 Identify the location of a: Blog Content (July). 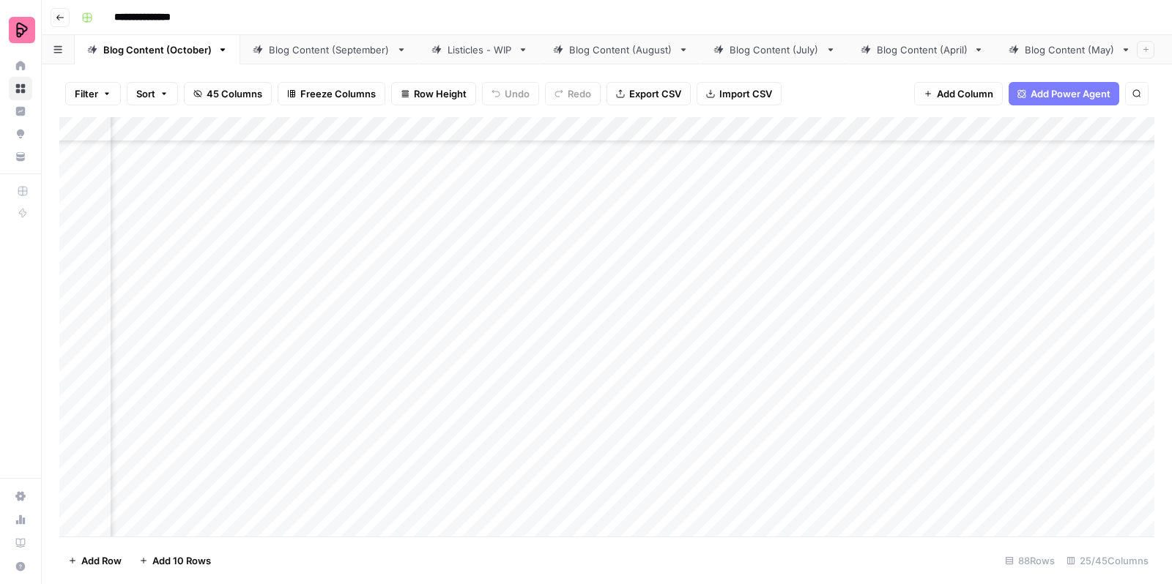
(774, 50).